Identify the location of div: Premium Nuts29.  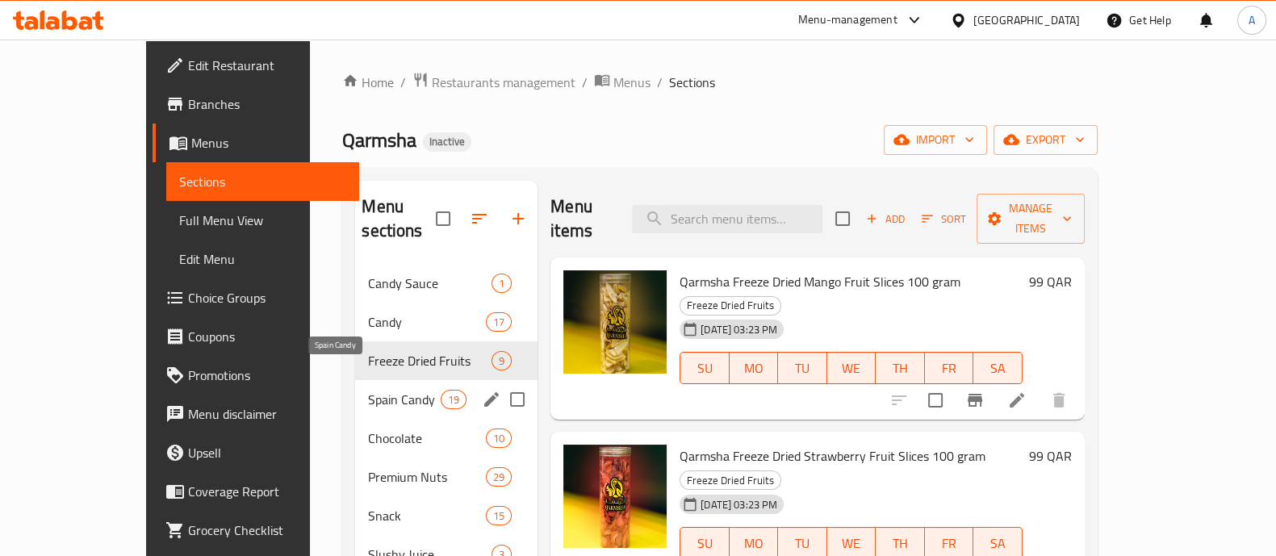
(446, 477).